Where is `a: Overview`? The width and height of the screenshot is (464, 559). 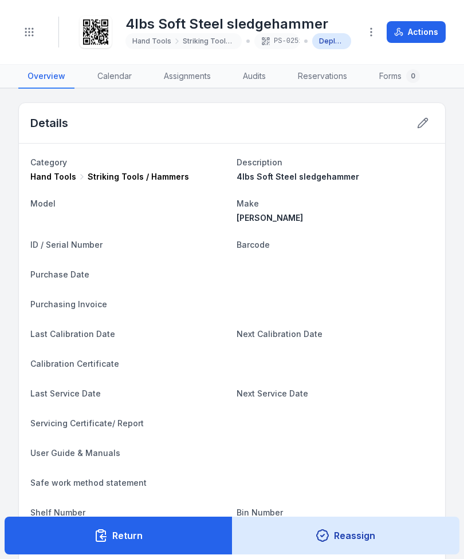 a: Overview is located at coordinates (46, 77).